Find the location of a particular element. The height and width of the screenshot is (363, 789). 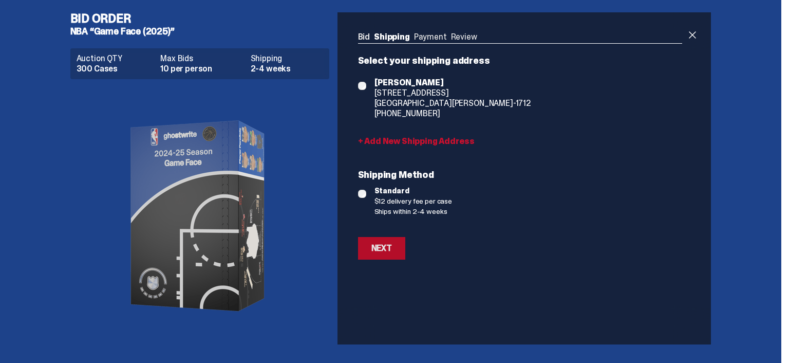

a: Payment is located at coordinates (431, 36).